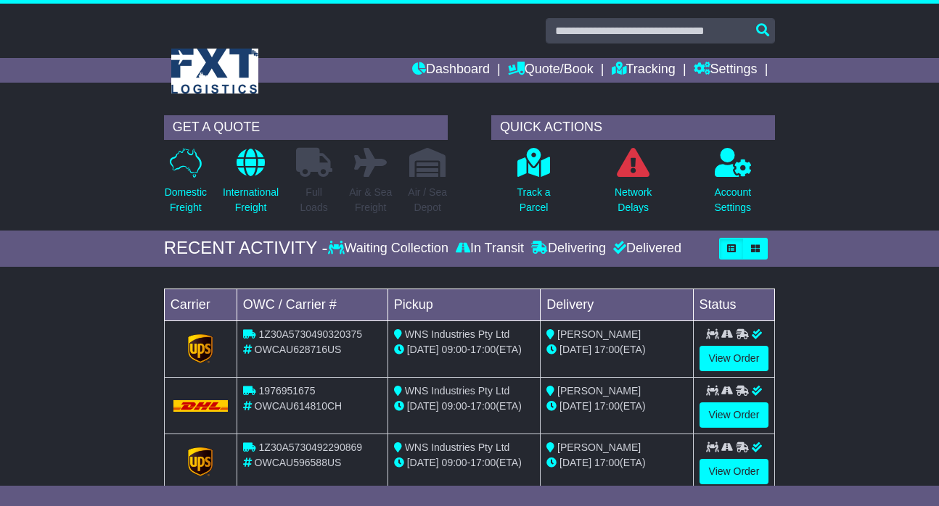 The height and width of the screenshot is (506, 939). Describe the element at coordinates (732, 200) in the screenshot. I see `p: Account Settings` at that location.